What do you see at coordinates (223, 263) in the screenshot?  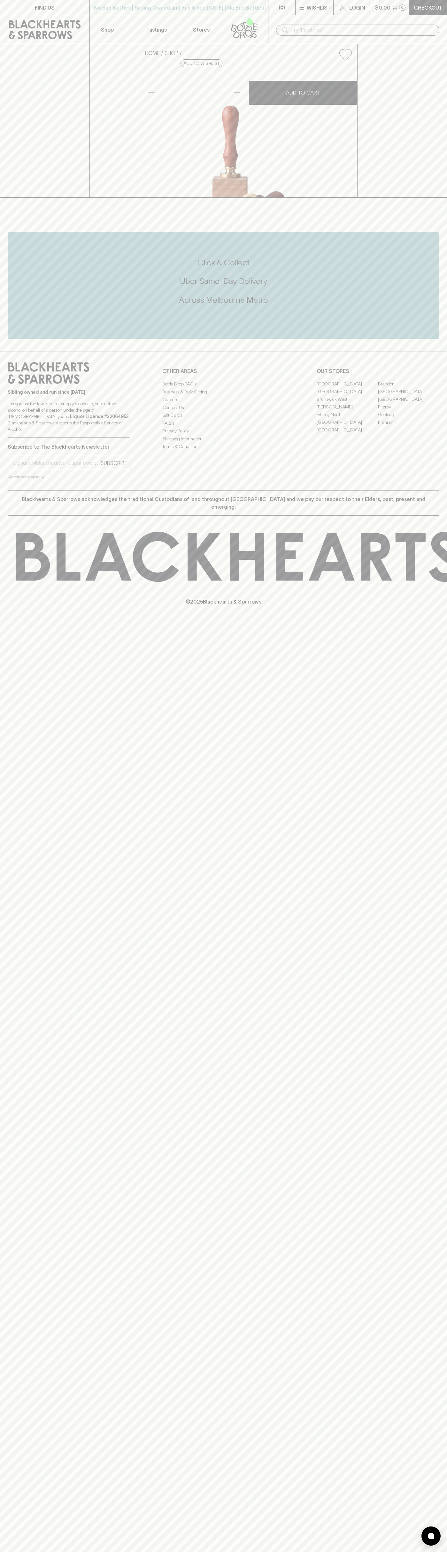 I see `h5: Click & Collect` at bounding box center [223, 263].